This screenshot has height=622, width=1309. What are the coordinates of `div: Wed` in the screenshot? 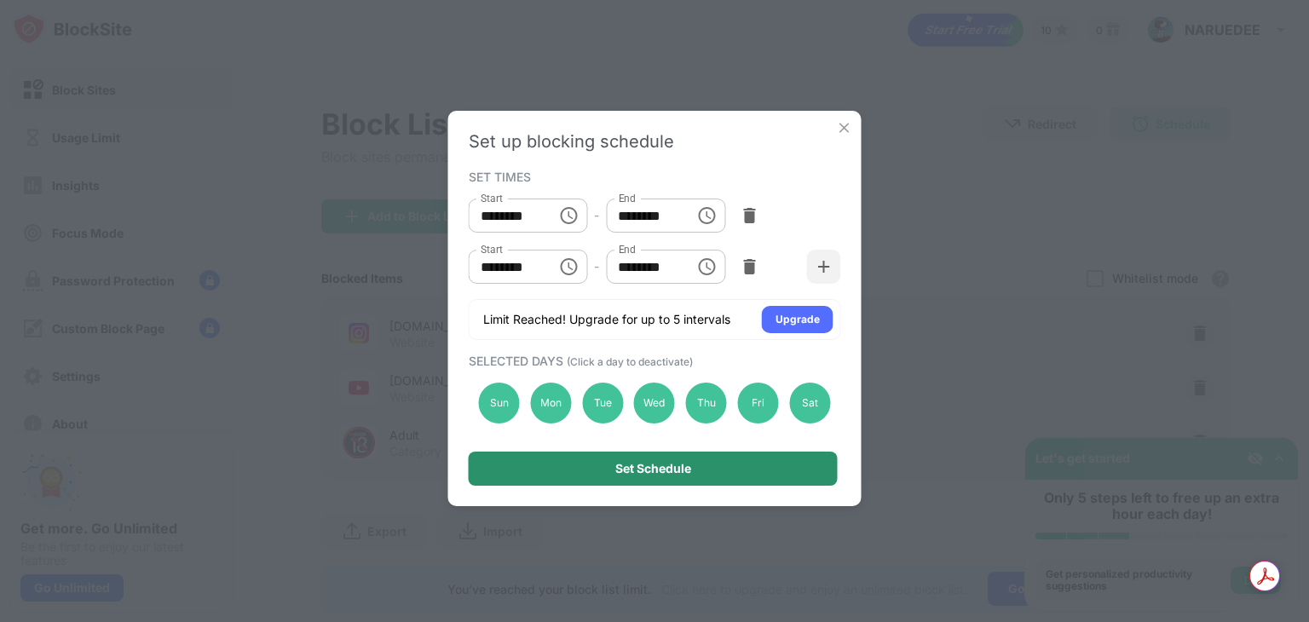 It's located at (654, 403).